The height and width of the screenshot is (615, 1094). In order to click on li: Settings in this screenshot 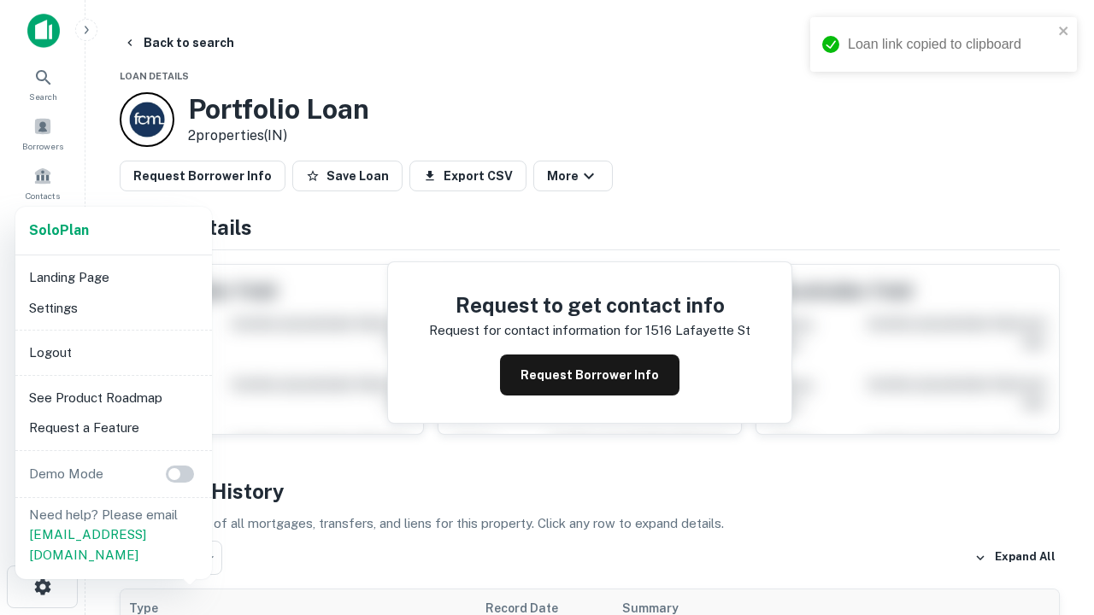, I will do `click(114, 309)`.